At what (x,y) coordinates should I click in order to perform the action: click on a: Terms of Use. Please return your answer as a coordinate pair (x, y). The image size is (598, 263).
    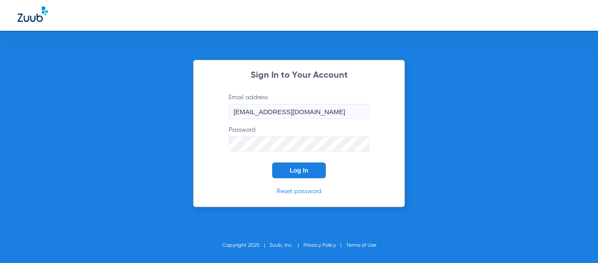
    Looking at the image, I should click on (361, 246).